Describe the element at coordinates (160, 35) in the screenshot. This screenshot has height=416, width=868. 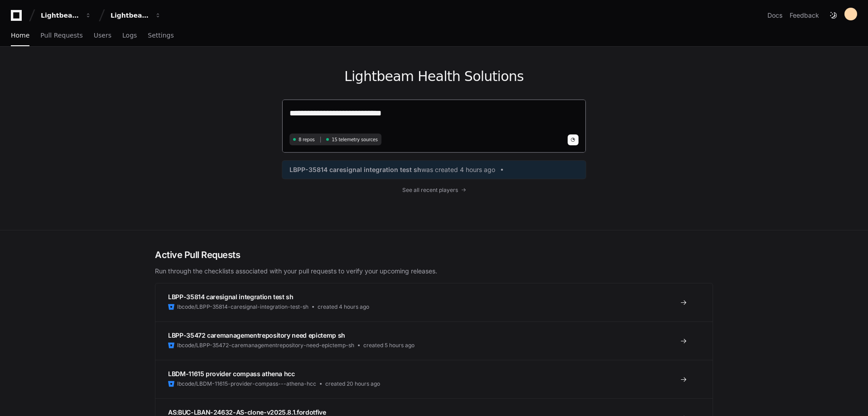
I see `span: Settings` at that location.